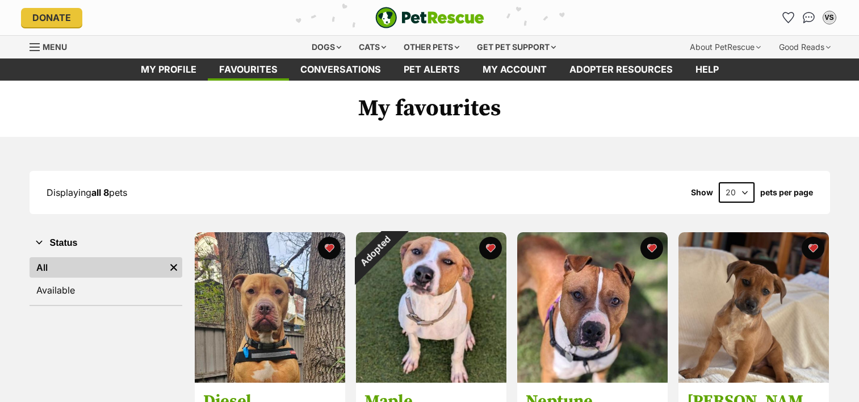 The image size is (859, 402). What do you see at coordinates (431, 379) in the screenshot?
I see `a: Adopted` at bounding box center [431, 379].